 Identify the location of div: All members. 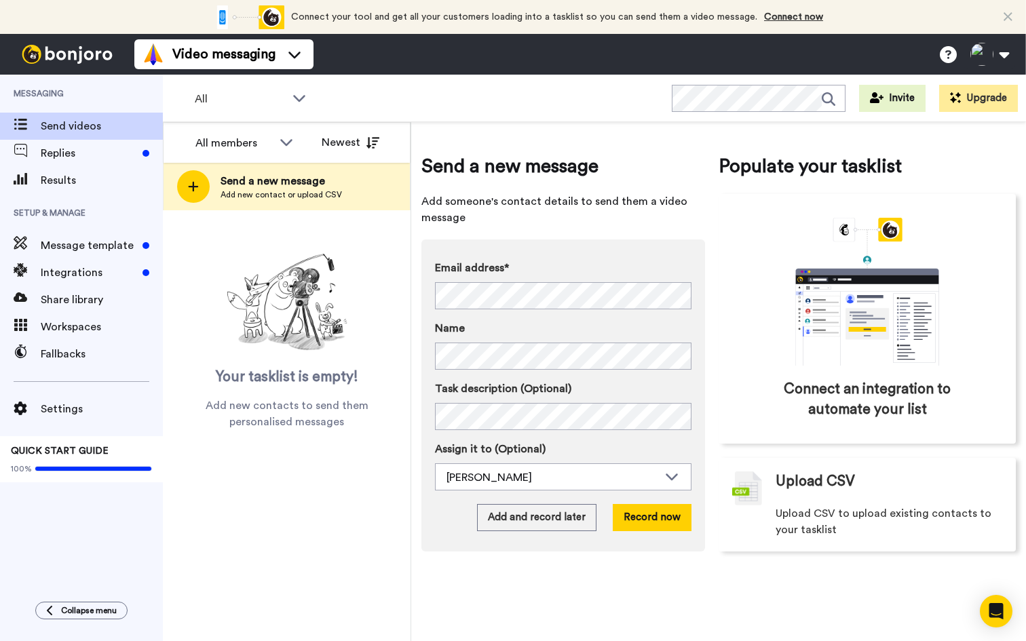
(234, 143).